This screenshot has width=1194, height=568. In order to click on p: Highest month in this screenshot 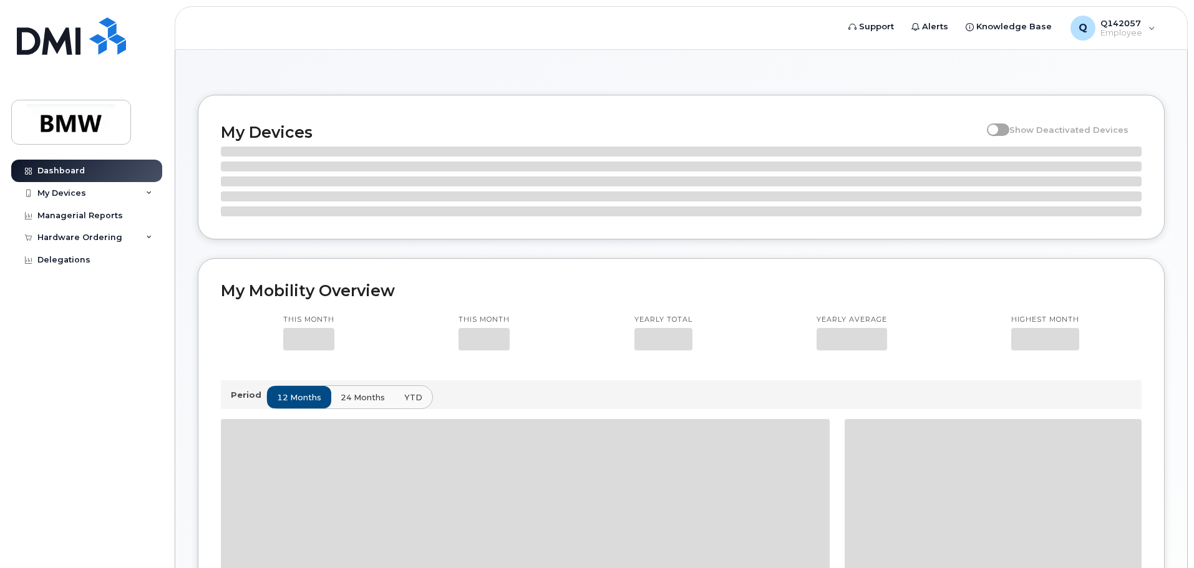, I will do `click(1045, 320)`.